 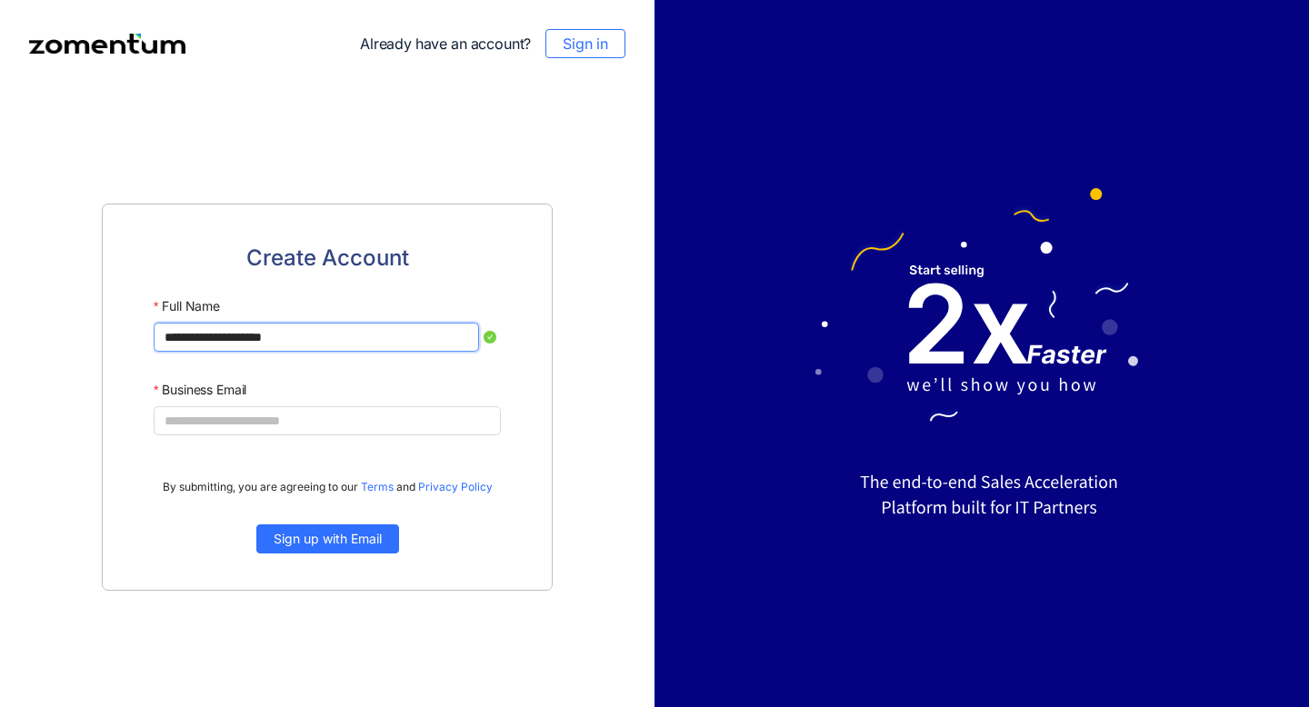 What do you see at coordinates (186, 306) in the screenshot?
I see `label: Full Name` at bounding box center [186, 306].